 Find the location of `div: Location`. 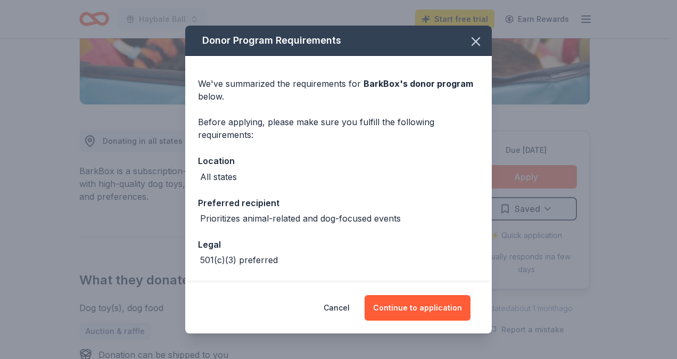

div: Location is located at coordinates (338, 161).